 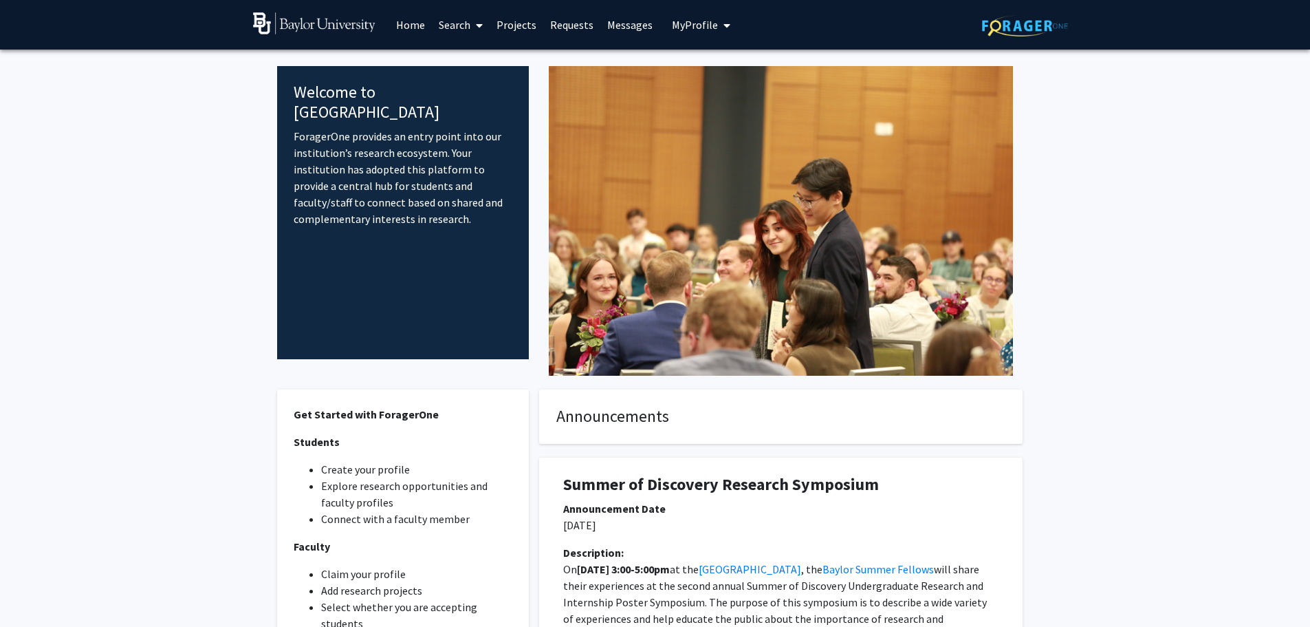 What do you see at coordinates (781, 221) in the screenshot?
I see `img: Cover Image` at bounding box center [781, 221].